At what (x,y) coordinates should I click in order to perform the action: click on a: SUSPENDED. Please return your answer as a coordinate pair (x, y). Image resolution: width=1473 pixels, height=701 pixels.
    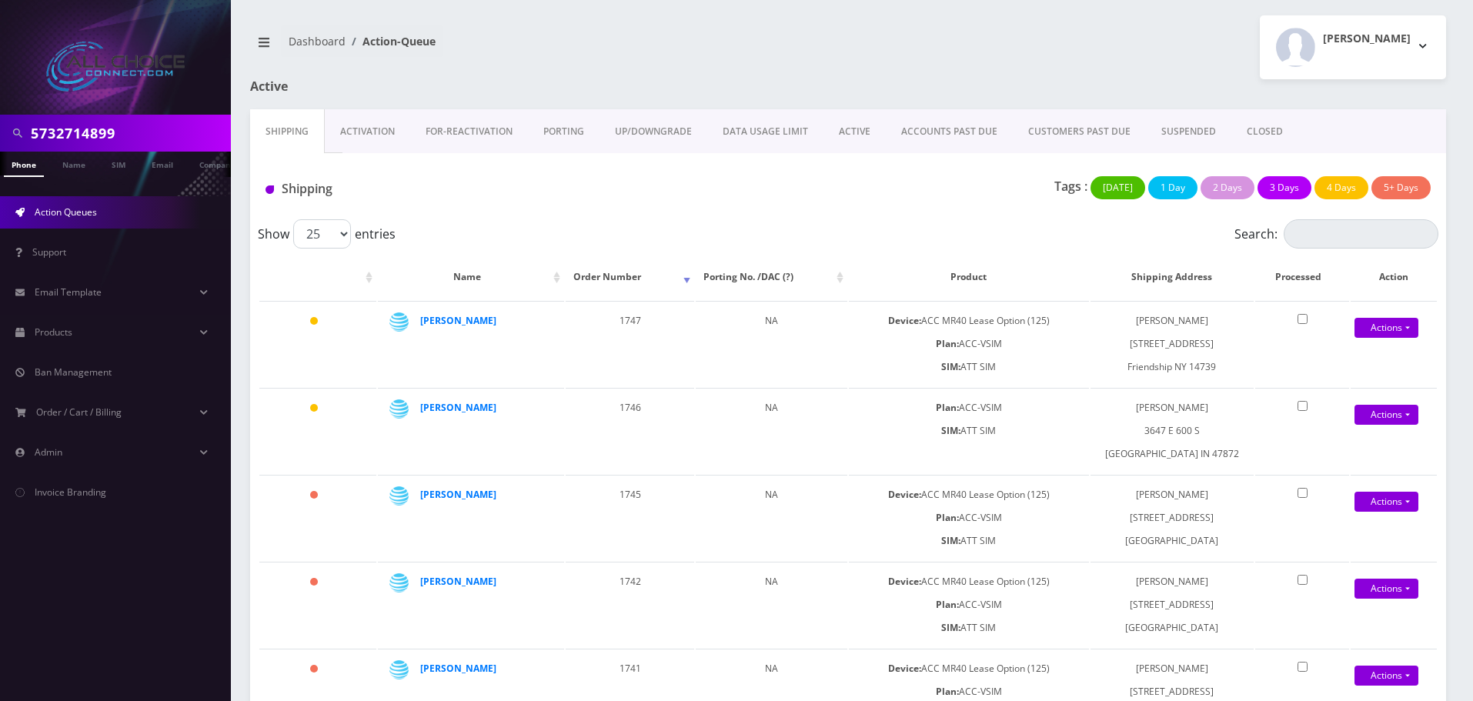
    Looking at the image, I should click on (1189, 132).